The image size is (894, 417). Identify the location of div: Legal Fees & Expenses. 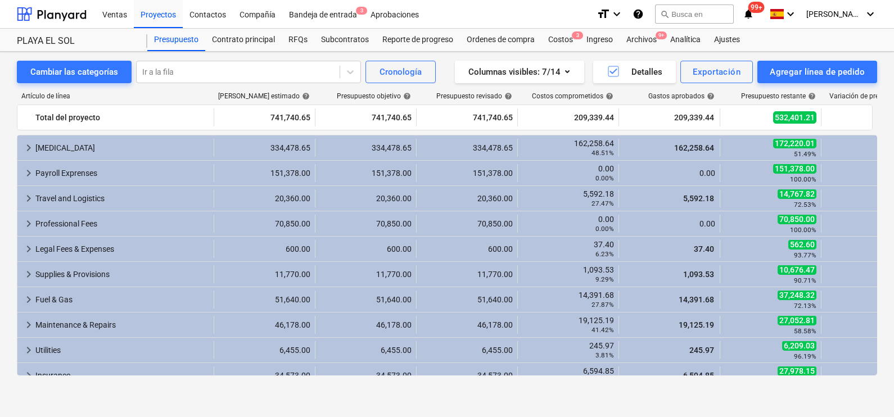
(122, 249).